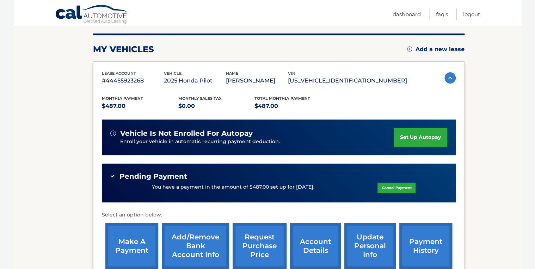 This screenshot has height=269, width=535. I want to click on span: vehicle is not enrolled for autopay, so click(186, 133).